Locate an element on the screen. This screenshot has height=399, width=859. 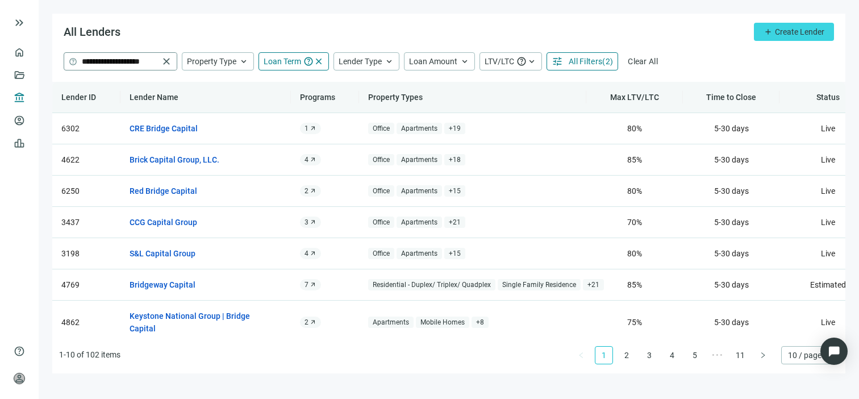
li: 5 is located at coordinates (695, 355).